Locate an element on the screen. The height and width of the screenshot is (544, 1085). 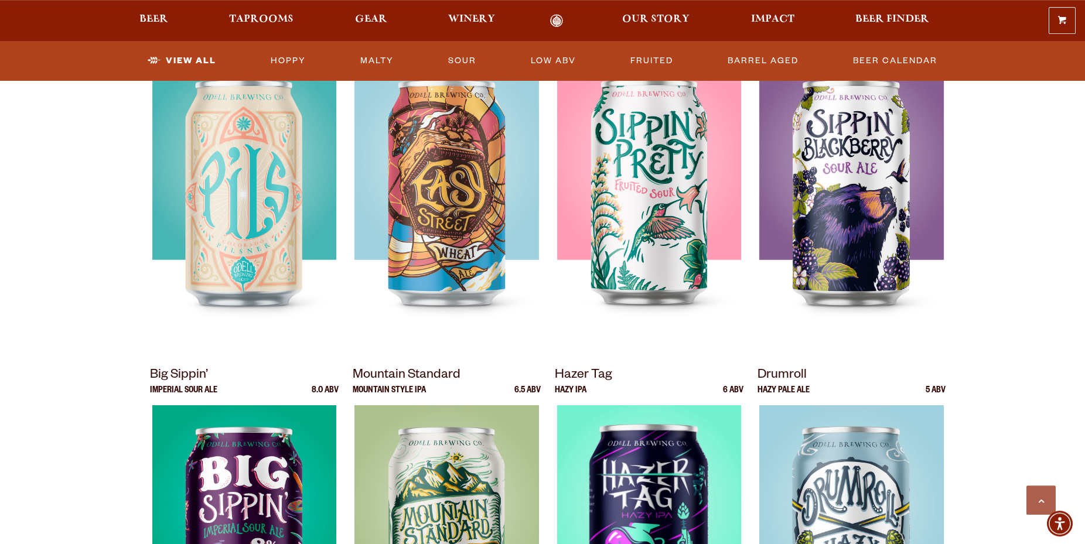
a: Easy Street Wheat 4.6 ABV Easy Street Easy Street is located at coordinates (447, 185).